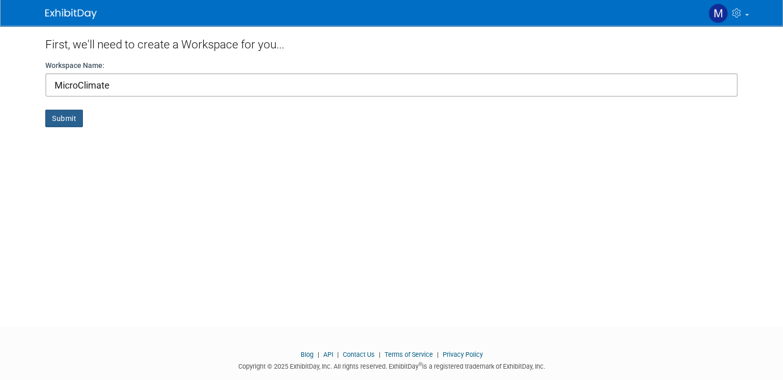 The image size is (783, 380). I want to click on div: First, we'll need to create a Workspace for you..., so click(391, 43).